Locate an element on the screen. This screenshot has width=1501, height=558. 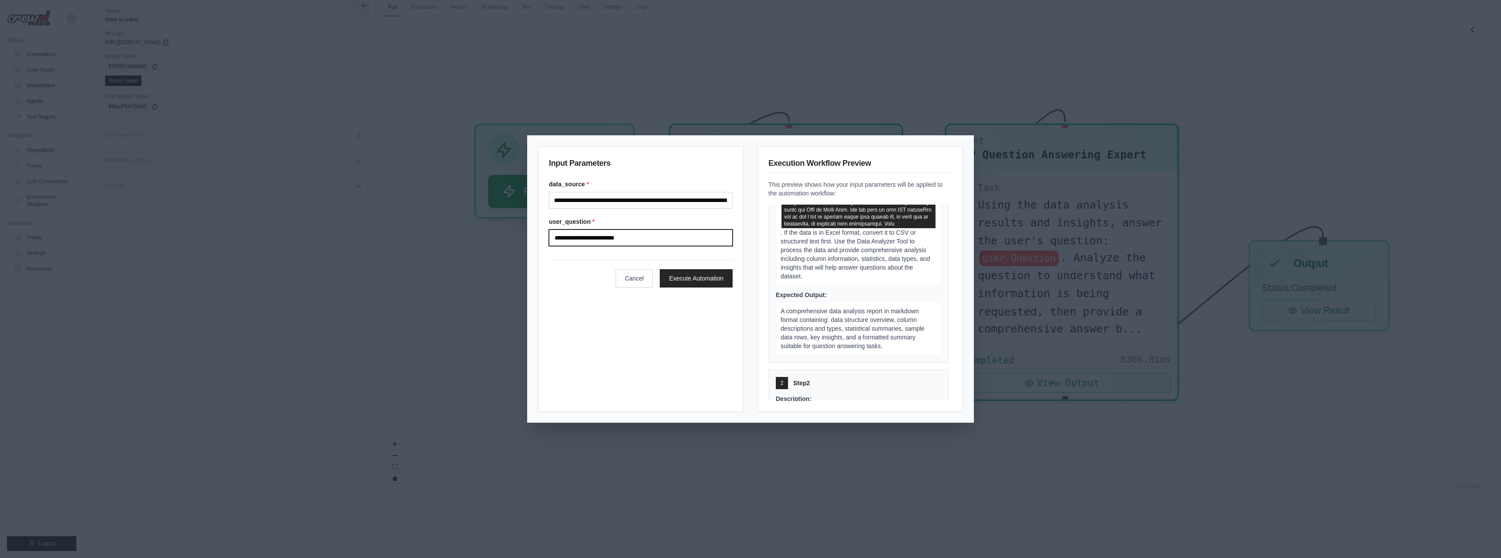
span: . If the data is in Excel format, convert it to CSV or structured text first. Use the Data Analyz... is located at coordinates (855, 254).